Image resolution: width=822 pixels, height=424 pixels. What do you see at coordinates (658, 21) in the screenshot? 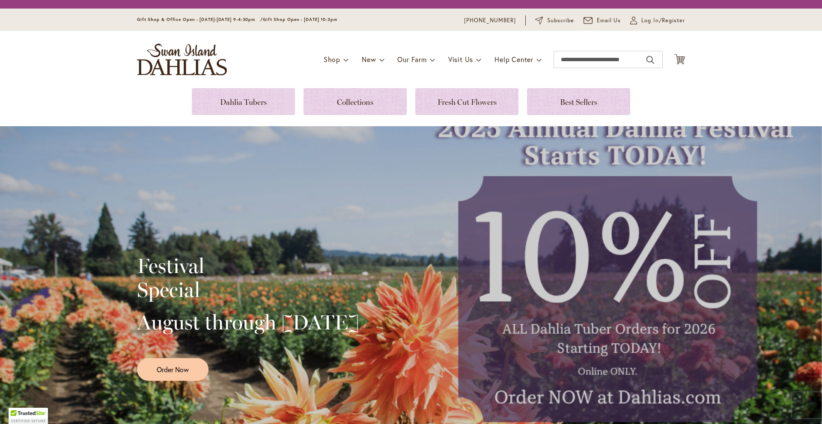
I see `a: Log In/Register` at bounding box center [658, 21].